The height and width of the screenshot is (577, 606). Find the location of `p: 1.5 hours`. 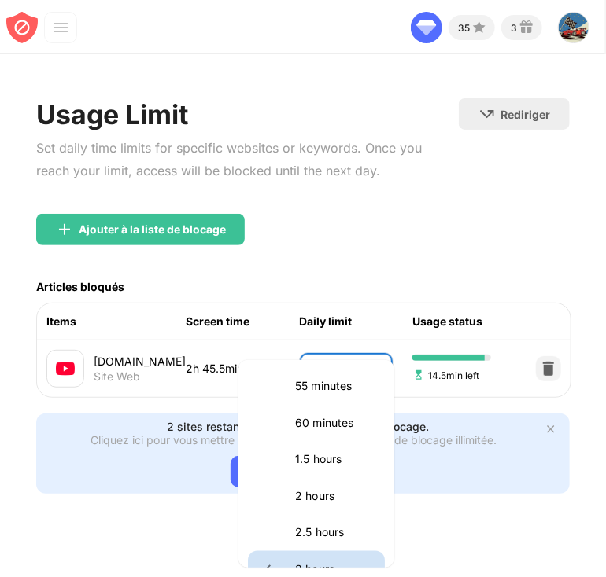

p: 1.5 hours is located at coordinates (335, 459).